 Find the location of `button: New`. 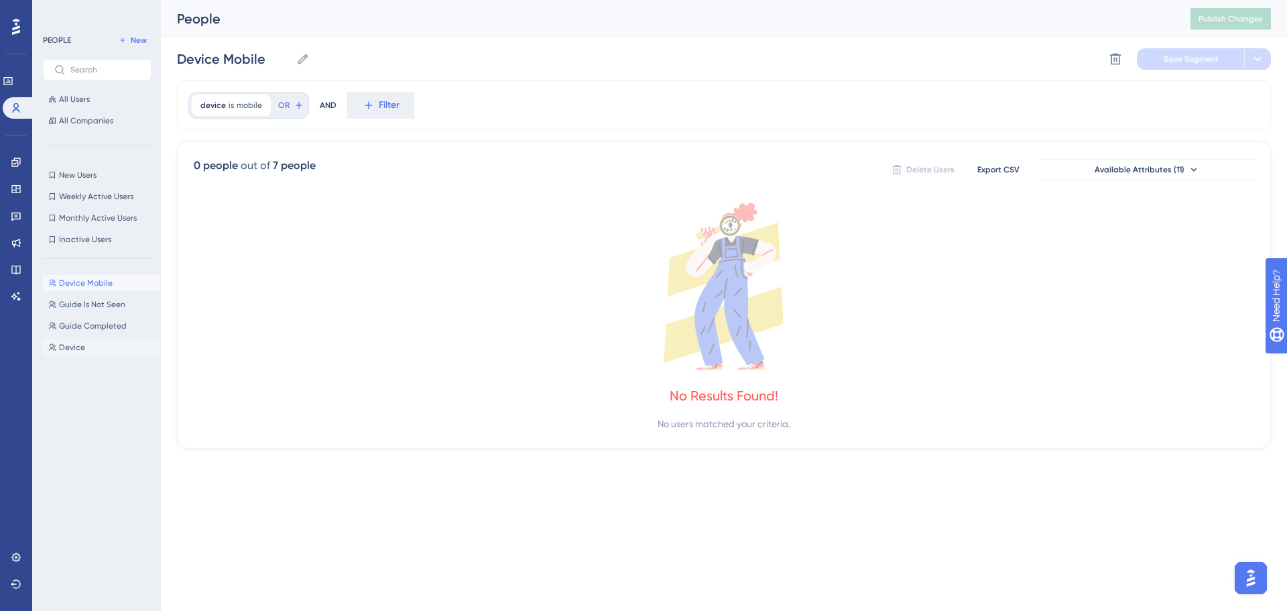

button: New is located at coordinates (133, 40).